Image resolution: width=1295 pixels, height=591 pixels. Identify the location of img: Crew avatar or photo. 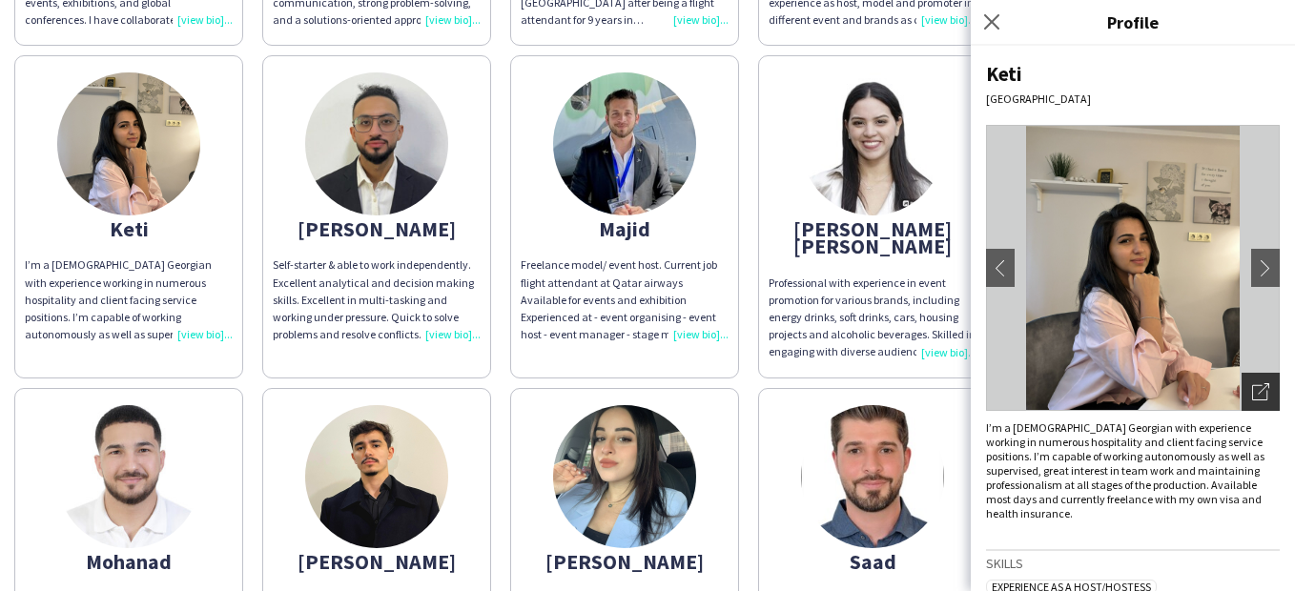
(1133, 268).